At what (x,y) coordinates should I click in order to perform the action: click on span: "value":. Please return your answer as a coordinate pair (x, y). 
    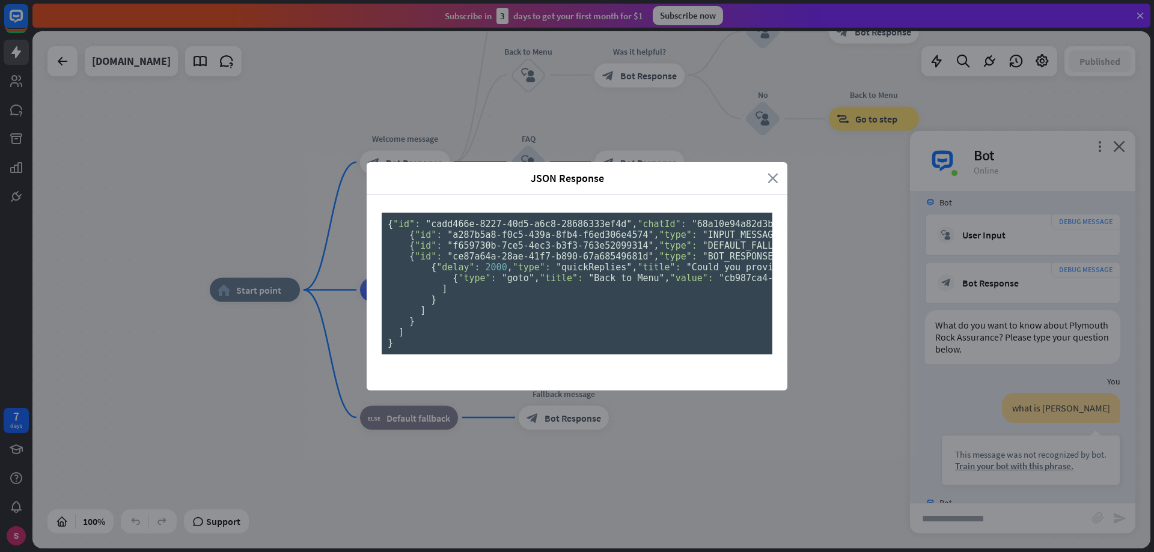
    Looking at the image, I should click on (692, 278).